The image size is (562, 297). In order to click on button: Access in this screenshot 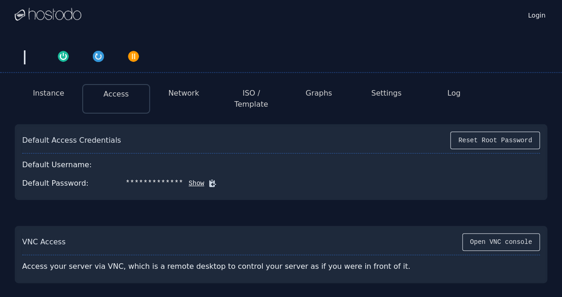, I will do `click(116, 94)`.